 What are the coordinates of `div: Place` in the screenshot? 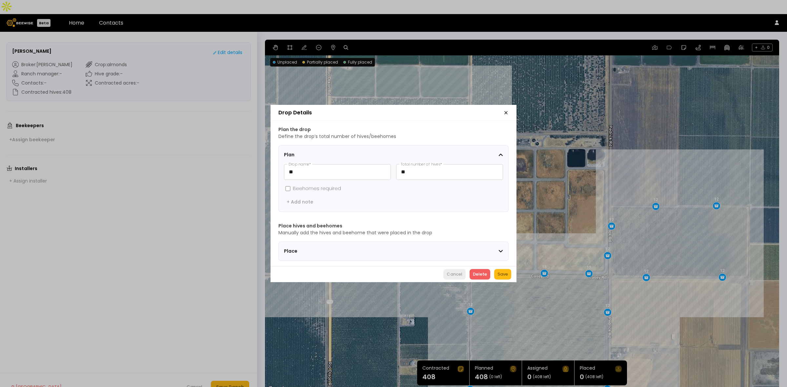 It's located at (391, 251).